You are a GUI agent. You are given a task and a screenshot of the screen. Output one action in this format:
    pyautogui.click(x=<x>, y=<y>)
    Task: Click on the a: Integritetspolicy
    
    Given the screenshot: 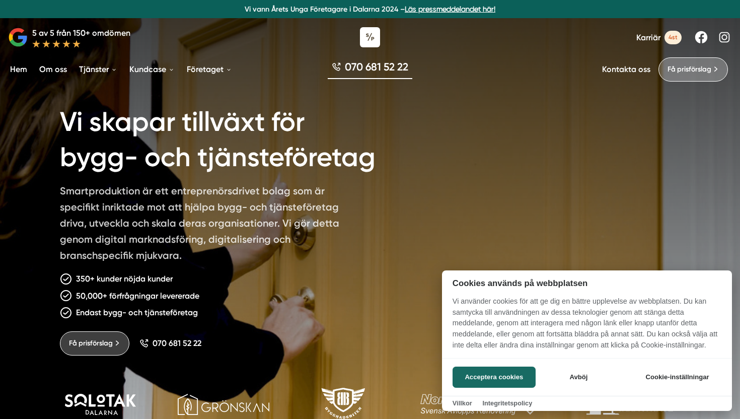 What is the action you would take?
    pyautogui.click(x=507, y=403)
    